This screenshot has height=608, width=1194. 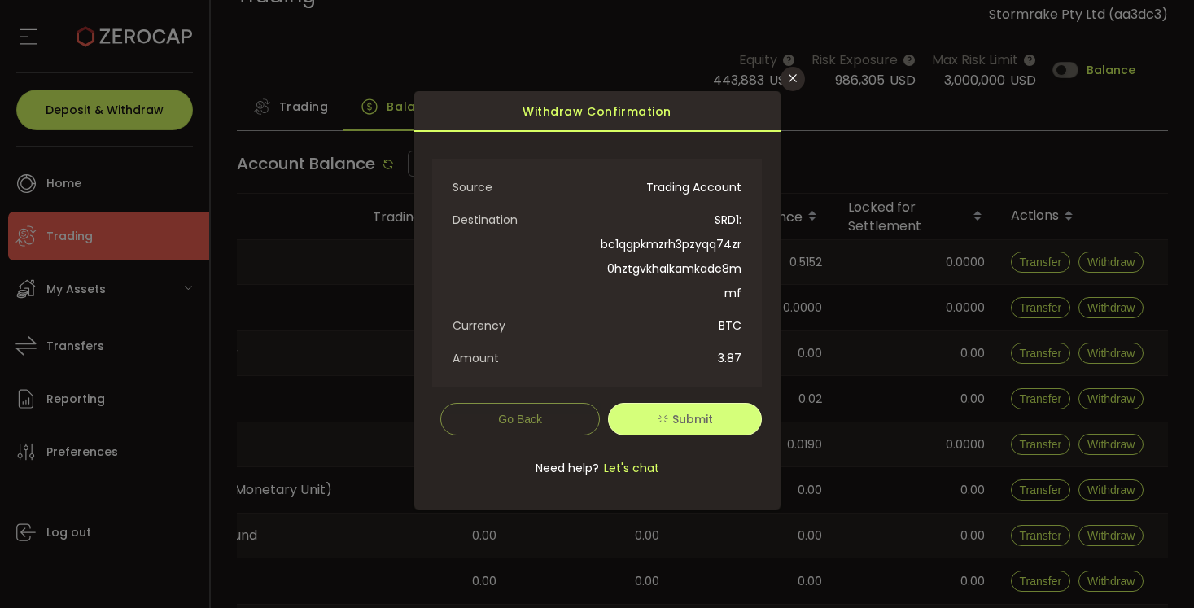 I want to click on span: SRD1: bc1qgpkmzrh3pzyqq74zr0hztgvkhalkamkadc8mmf, so click(x=670, y=256).